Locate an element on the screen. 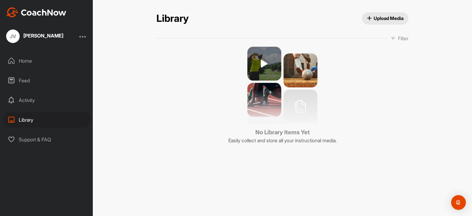  div: Home is located at coordinates (47, 61).